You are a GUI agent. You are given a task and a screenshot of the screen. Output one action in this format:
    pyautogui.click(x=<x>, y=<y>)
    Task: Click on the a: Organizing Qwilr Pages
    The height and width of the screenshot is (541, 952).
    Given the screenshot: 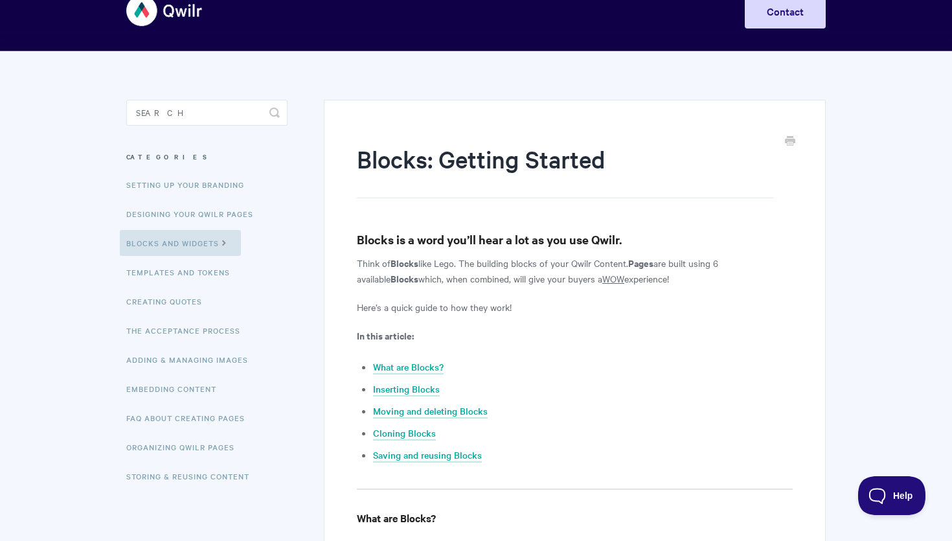 What is the action you would take?
    pyautogui.click(x=185, y=447)
    